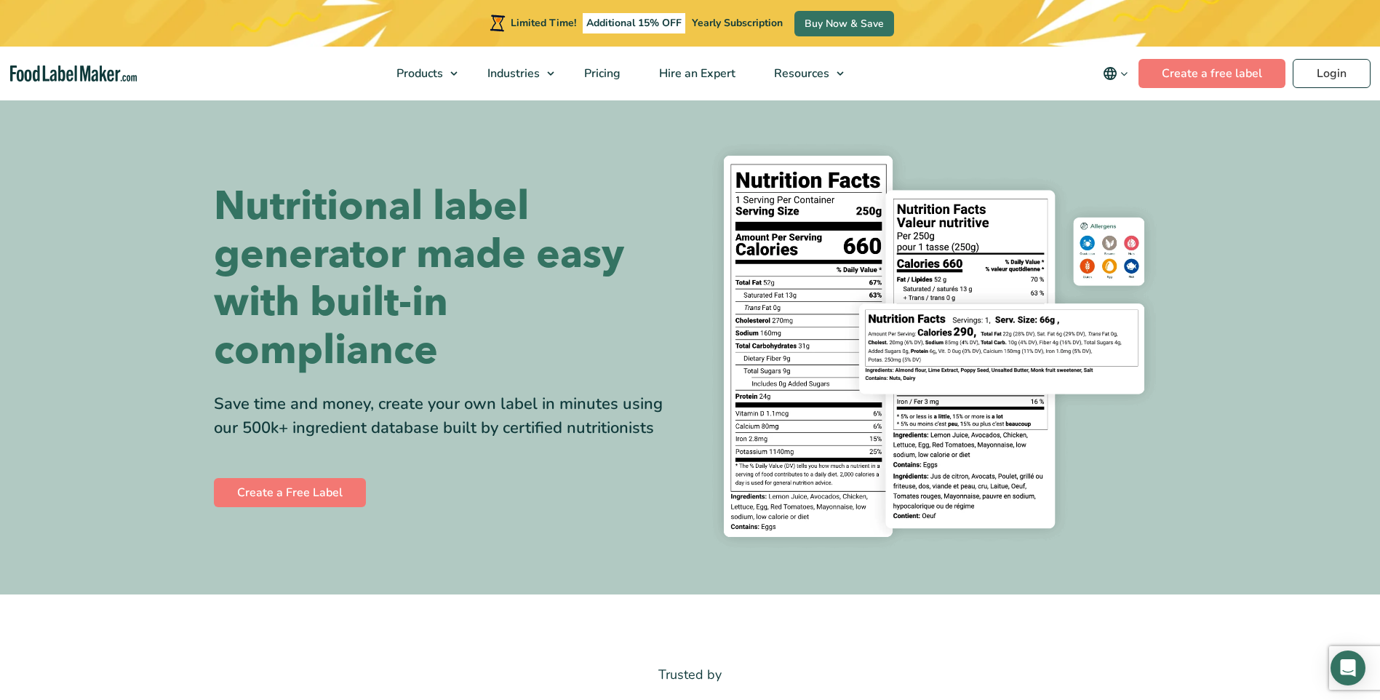 The width and height of the screenshot is (1380, 700). I want to click on a: Buy Now & Save, so click(844, 23).